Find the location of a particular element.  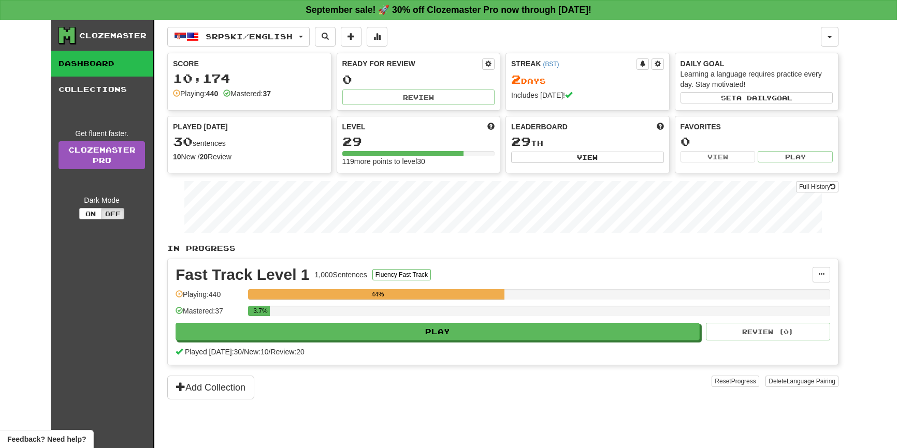

div: 10,174 is located at coordinates (249, 78).